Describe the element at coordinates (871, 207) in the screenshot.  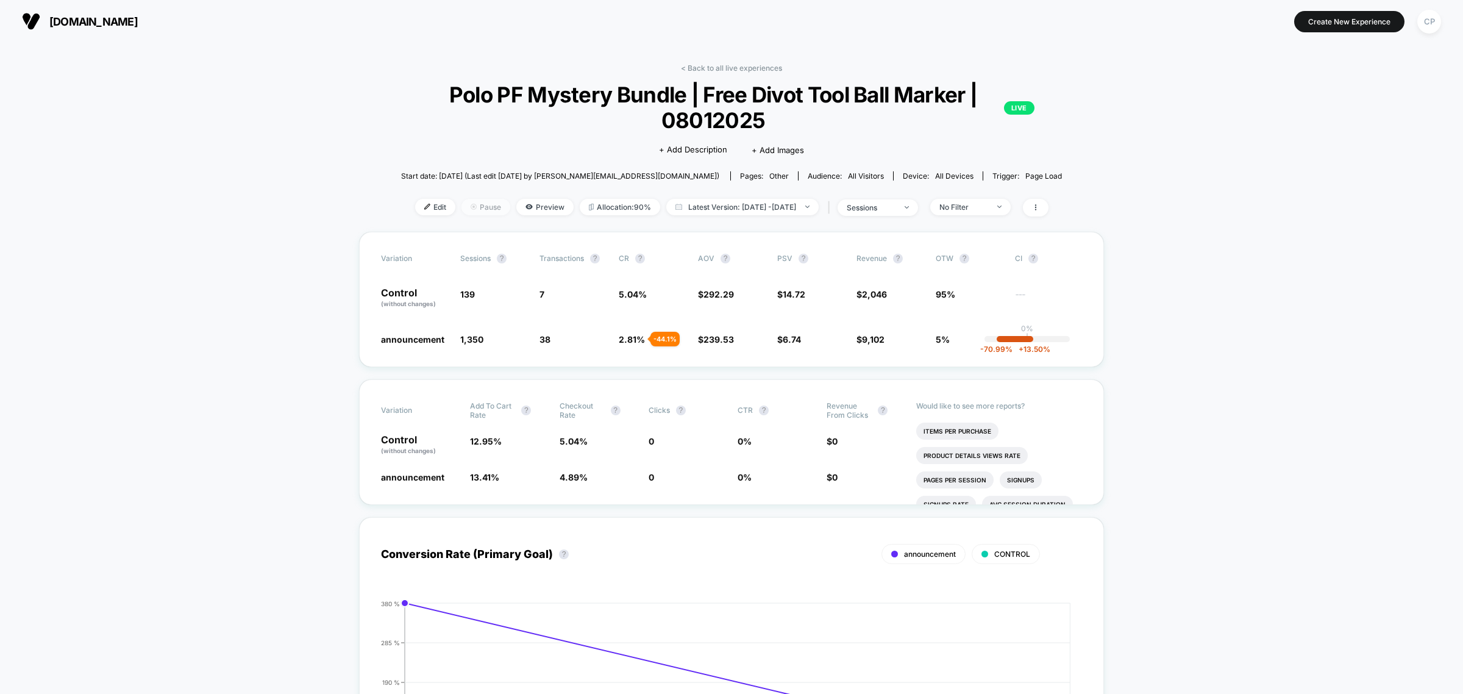
I see `div: sessions` at that location.